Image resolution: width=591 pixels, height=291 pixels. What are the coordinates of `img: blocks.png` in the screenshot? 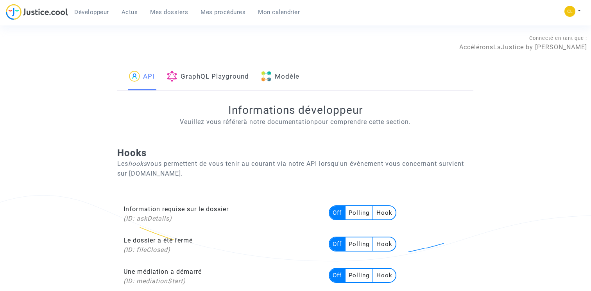 It's located at (266, 76).